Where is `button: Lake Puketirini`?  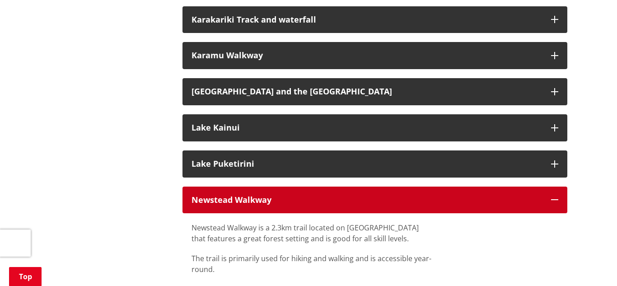
button: Lake Puketirini is located at coordinates (375, 164).